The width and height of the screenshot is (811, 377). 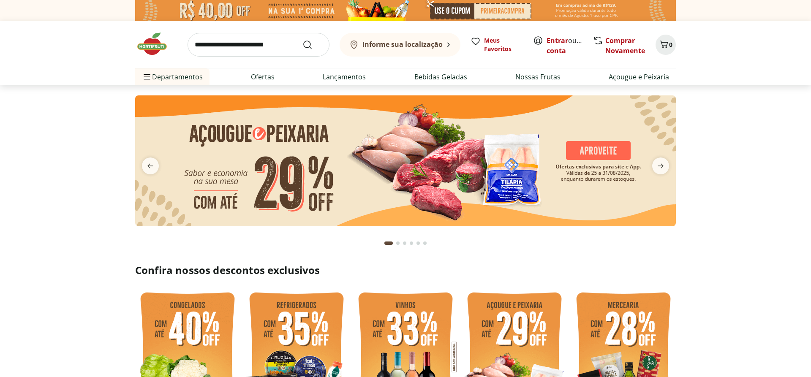 What do you see at coordinates (665, 45) in the screenshot?
I see `button: Carrinho` at bounding box center [665, 45].